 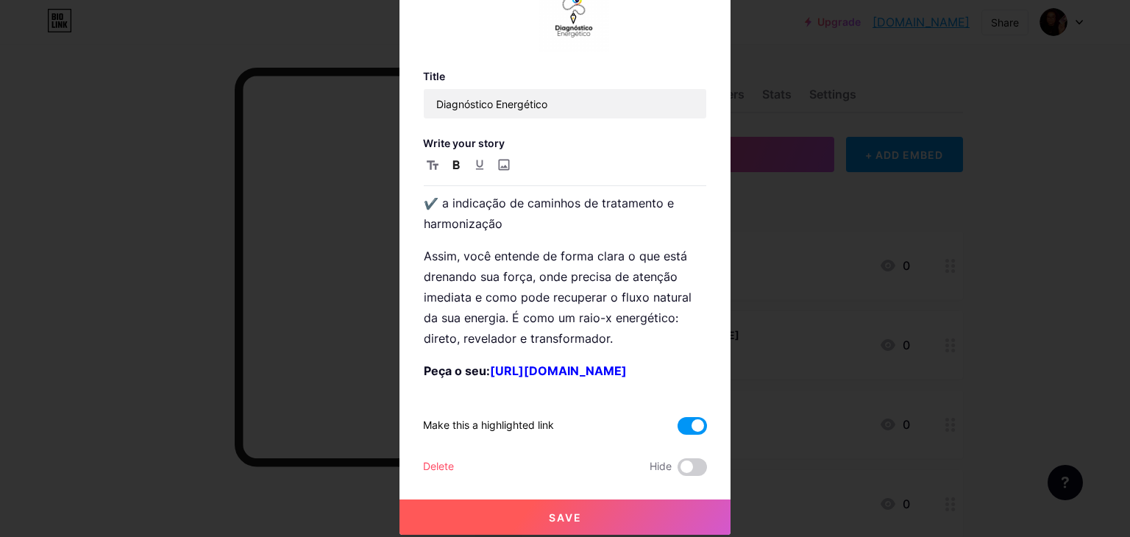 I want to click on input: Title, so click(x=565, y=104).